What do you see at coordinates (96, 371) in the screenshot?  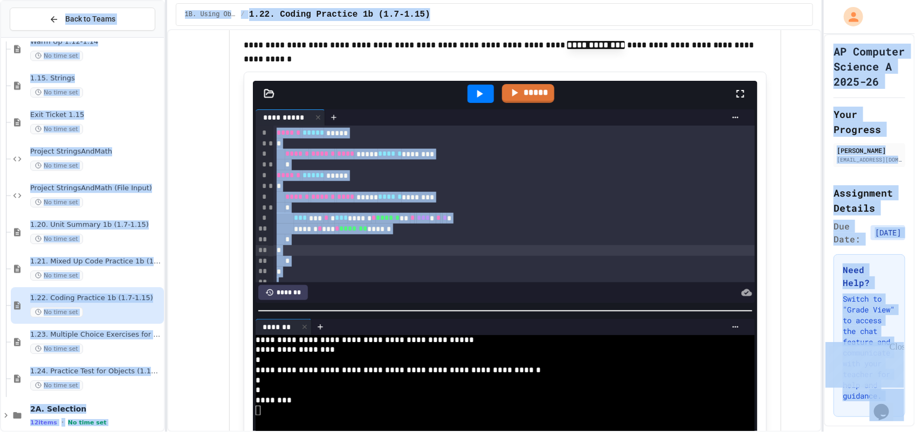 I see `span: 1.24. Practice Test for Objects (1.12-1.14)` at bounding box center [96, 371].